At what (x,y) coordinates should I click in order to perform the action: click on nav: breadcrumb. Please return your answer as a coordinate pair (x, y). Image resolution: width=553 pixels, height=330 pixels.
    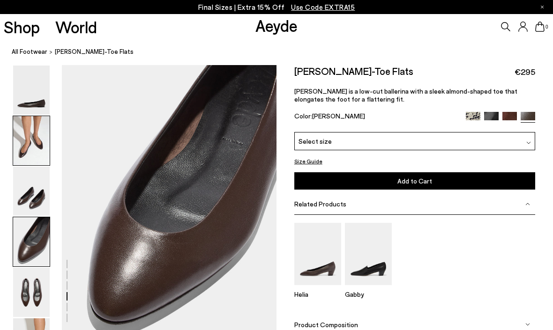
    Looking at the image, I should click on (282, 52).